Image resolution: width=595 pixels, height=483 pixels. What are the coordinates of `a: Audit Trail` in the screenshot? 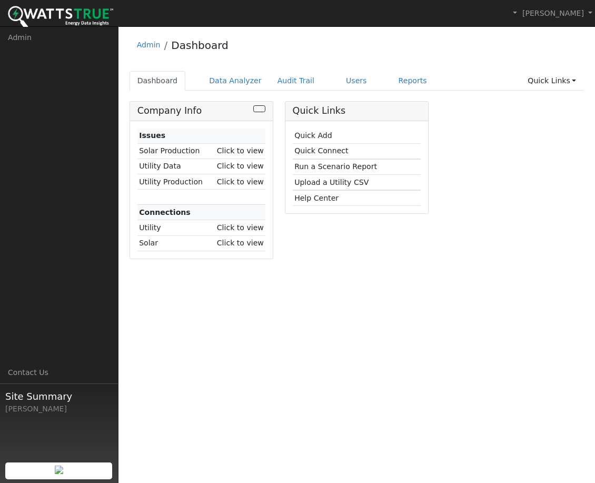 It's located at (296, 81).